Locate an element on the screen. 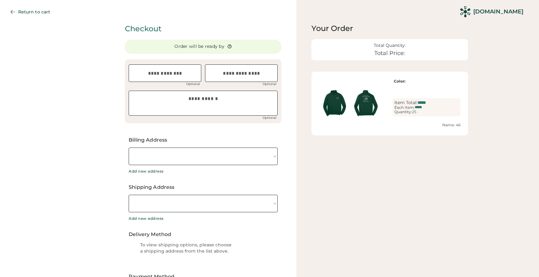  div: Name: 46 is located at coordinates (390, 125).